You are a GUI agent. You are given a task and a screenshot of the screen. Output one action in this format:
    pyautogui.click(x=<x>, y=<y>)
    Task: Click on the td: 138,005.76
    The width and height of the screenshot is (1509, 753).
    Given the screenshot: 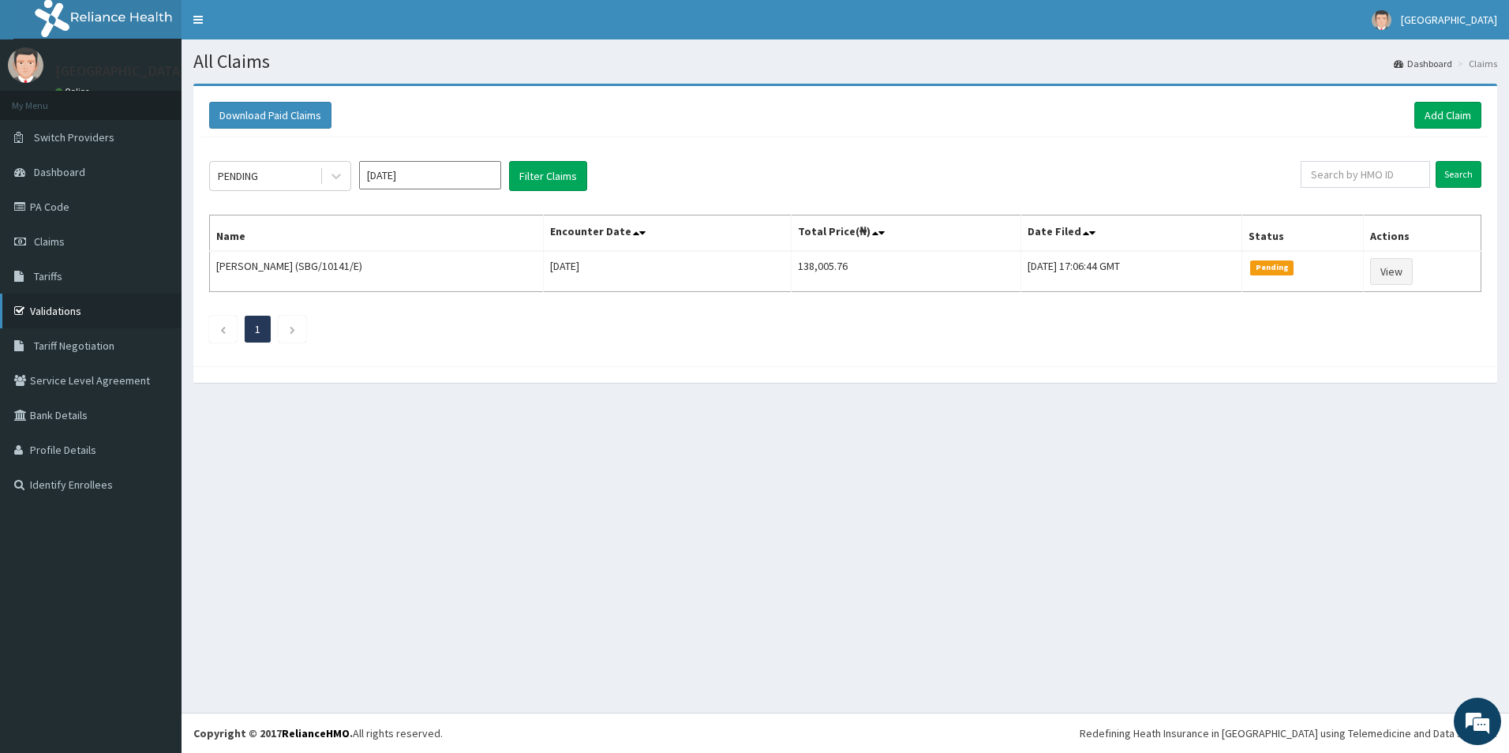 What is the action you would take?
    pyautogui.click(x=905, y=271)
    